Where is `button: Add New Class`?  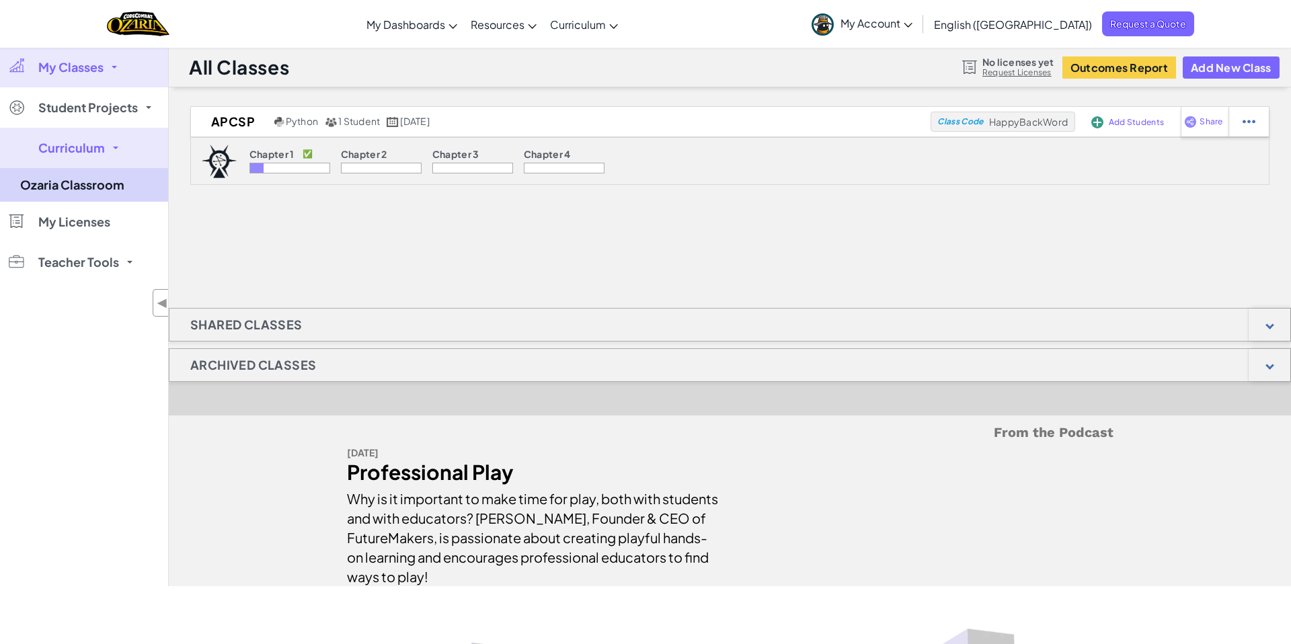 button: Add New Class is located at coordinates (1231, 67).